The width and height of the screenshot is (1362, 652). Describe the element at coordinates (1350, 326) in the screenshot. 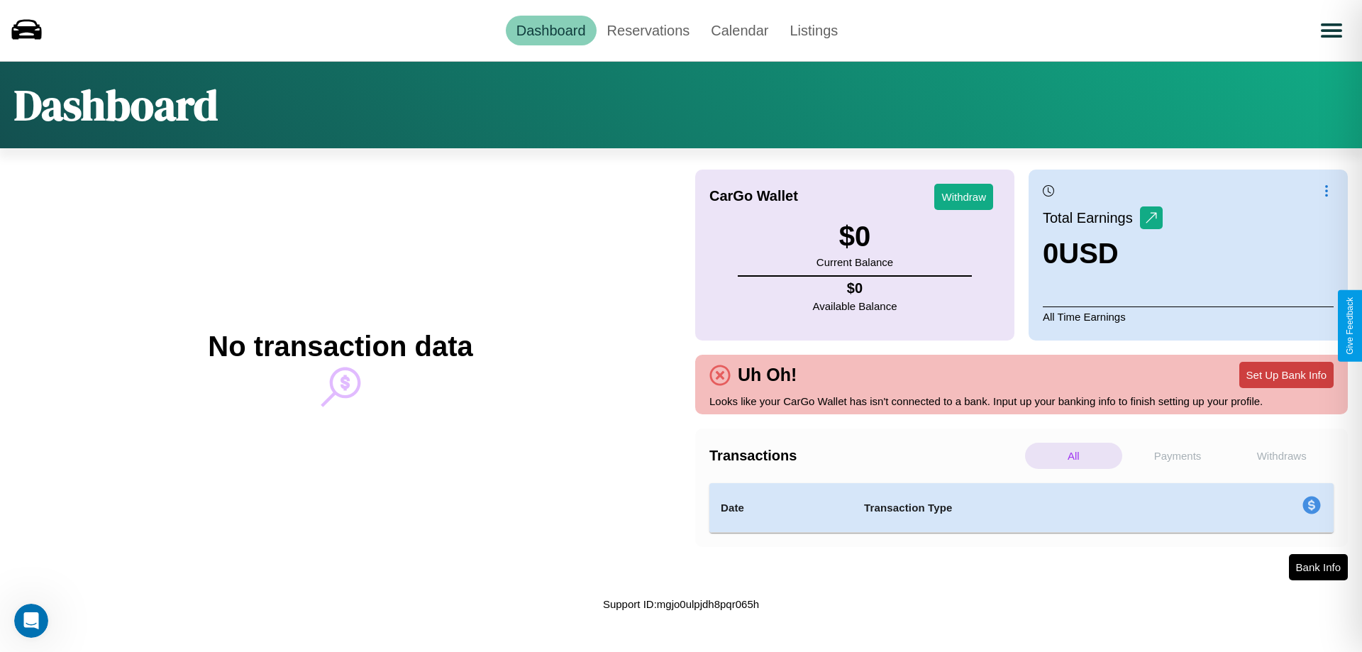

I see `div: Give Feedback` at that location.